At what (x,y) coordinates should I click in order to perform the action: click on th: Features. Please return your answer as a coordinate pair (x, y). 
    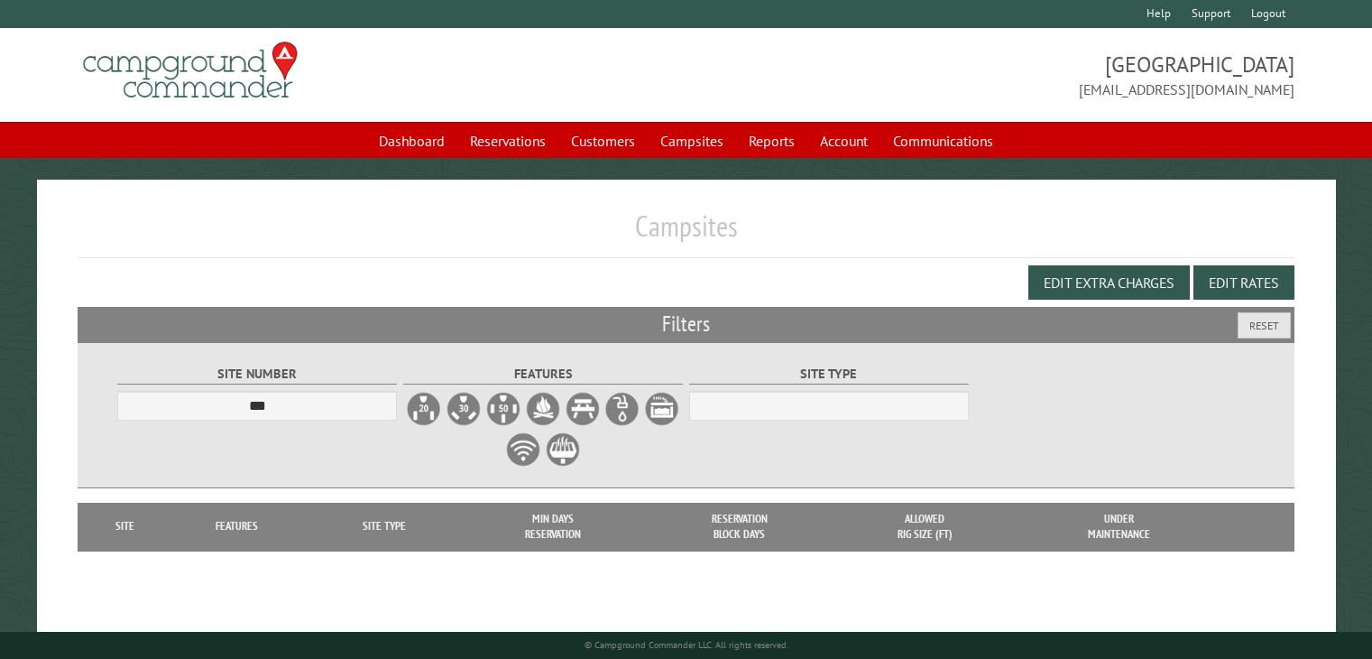
    Looking at the image, I should click on (236, 526).